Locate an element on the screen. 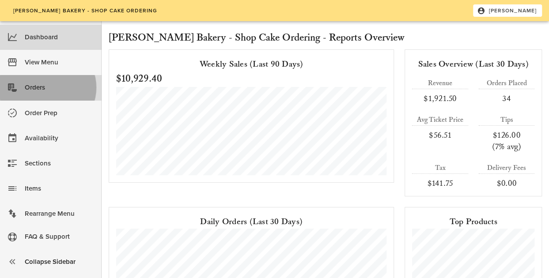  div: Sections is located at coordinates (60, 163).